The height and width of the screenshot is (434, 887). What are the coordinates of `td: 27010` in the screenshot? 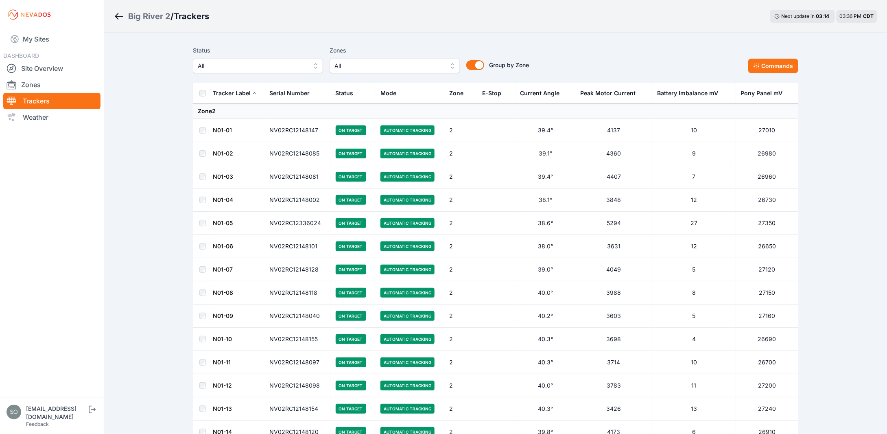 It's located at (767, 130).